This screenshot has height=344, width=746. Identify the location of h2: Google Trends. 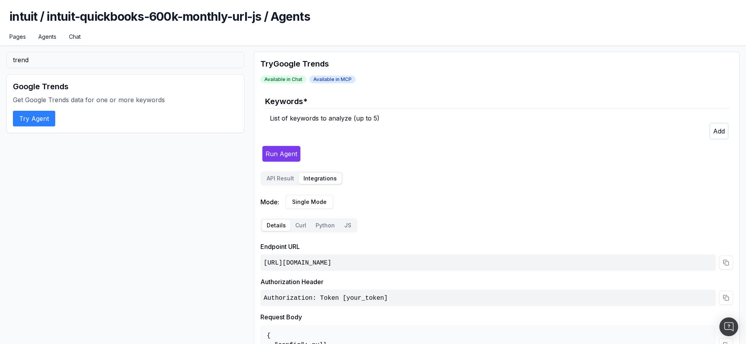
(125, 87).